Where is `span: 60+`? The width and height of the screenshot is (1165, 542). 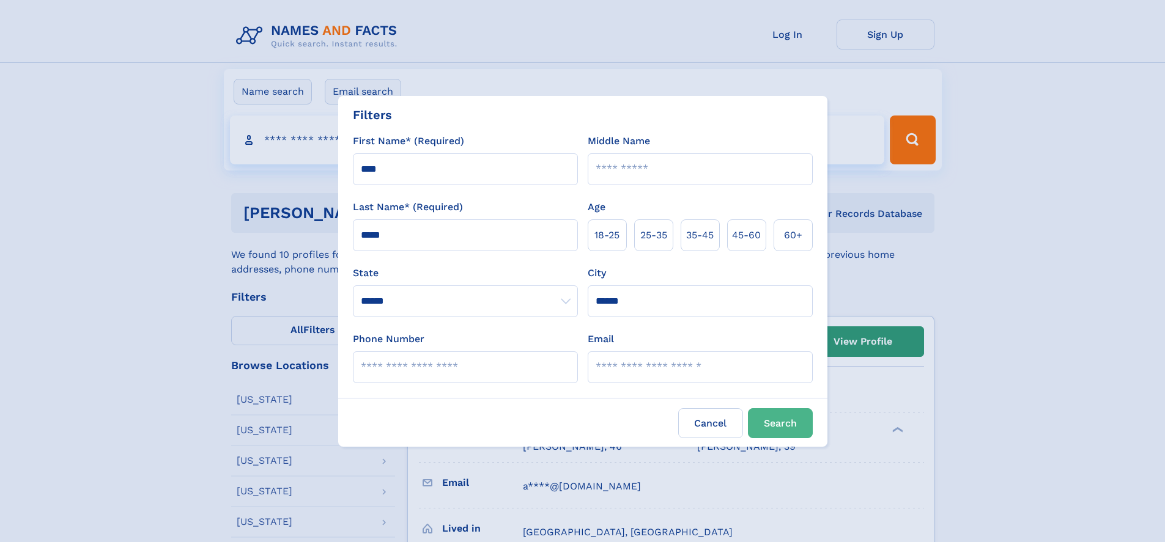
span: 60+ is located at coordinates (793, 235).